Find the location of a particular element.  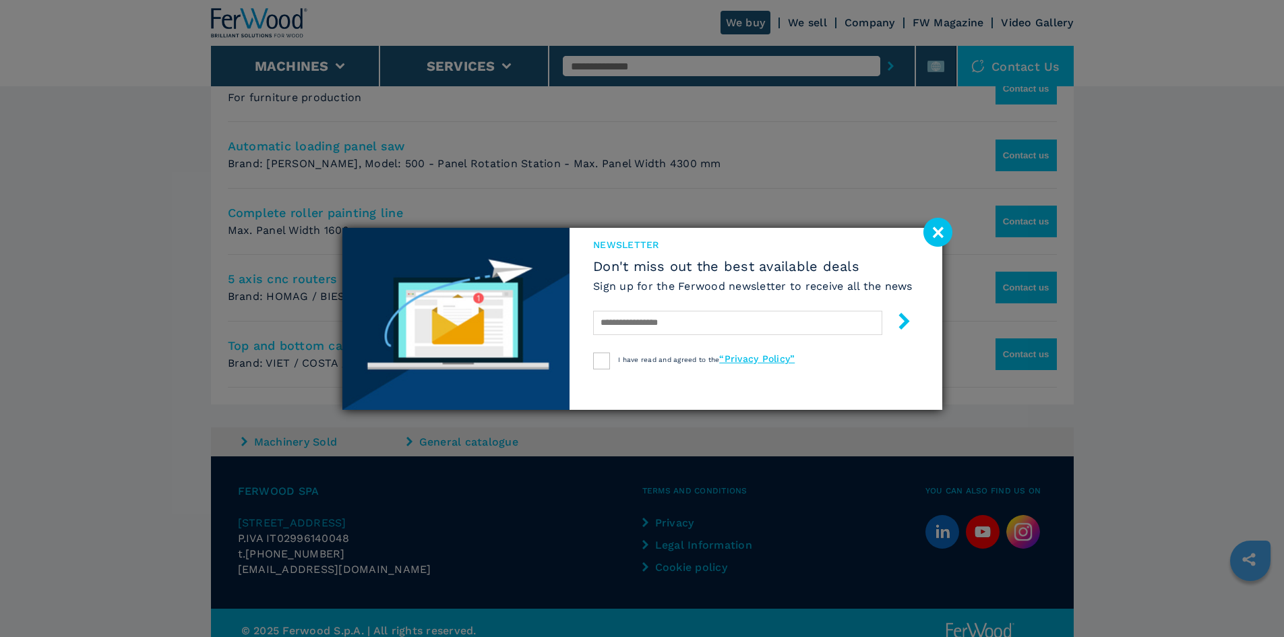

img: Newsletter image is located at coordinates (456, 319).